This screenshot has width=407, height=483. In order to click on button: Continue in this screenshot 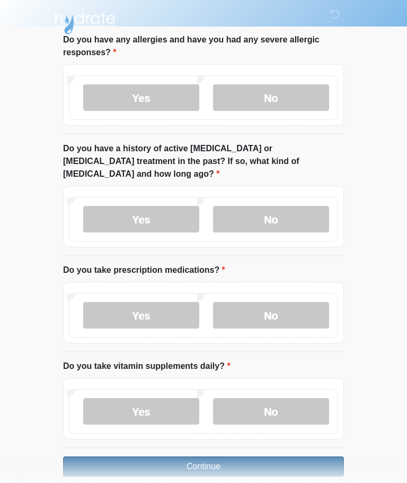, I will do `click(204, 466)`.